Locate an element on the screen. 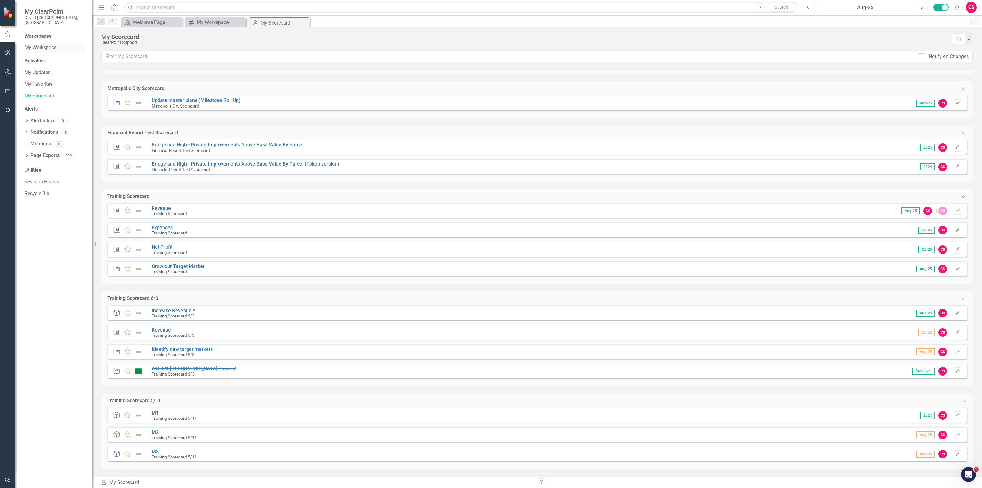 The height and width of the screenshot is (488, 982). small: Financial Report Test Scorecard is located at coordinates (181, 150).